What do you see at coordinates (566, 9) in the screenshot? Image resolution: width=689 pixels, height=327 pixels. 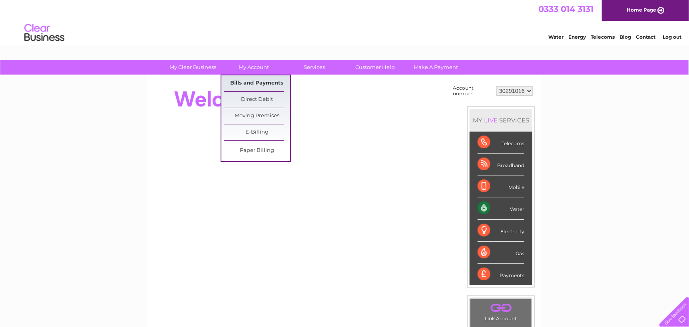 I see `a: 0333 014 3131` at bounding box center [566, 9].